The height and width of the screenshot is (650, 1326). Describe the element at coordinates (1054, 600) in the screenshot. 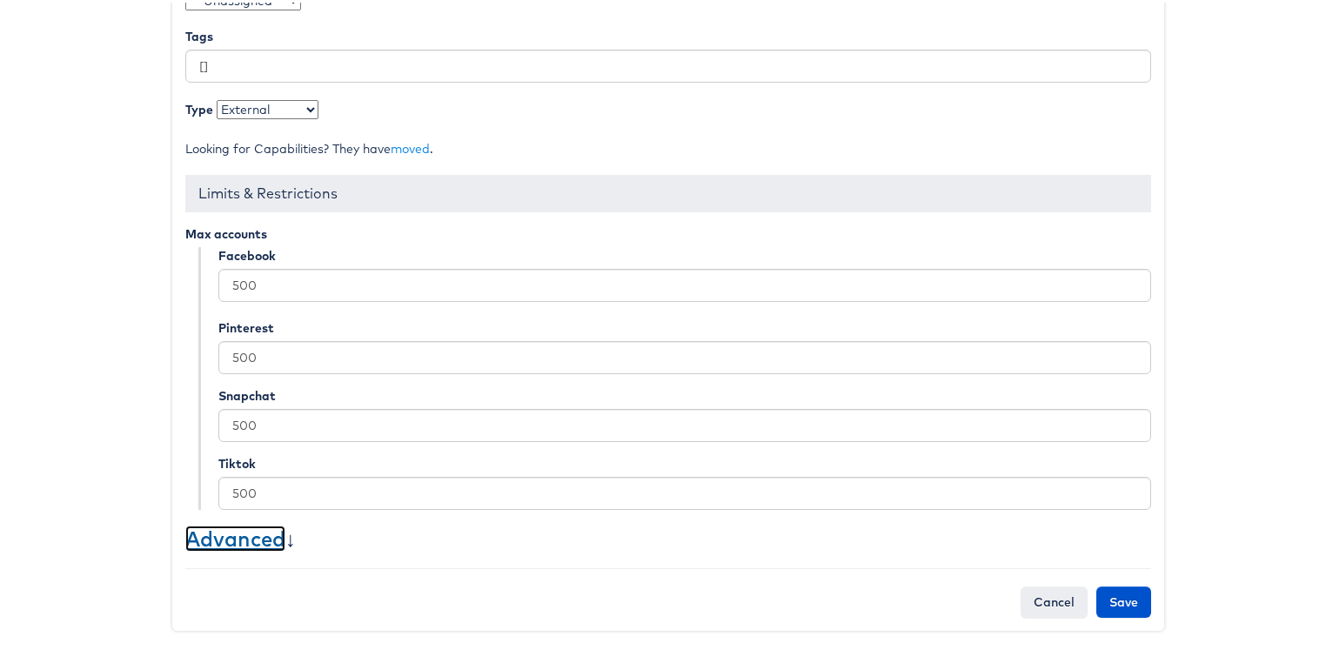

I see `a: Cancel` at that location.